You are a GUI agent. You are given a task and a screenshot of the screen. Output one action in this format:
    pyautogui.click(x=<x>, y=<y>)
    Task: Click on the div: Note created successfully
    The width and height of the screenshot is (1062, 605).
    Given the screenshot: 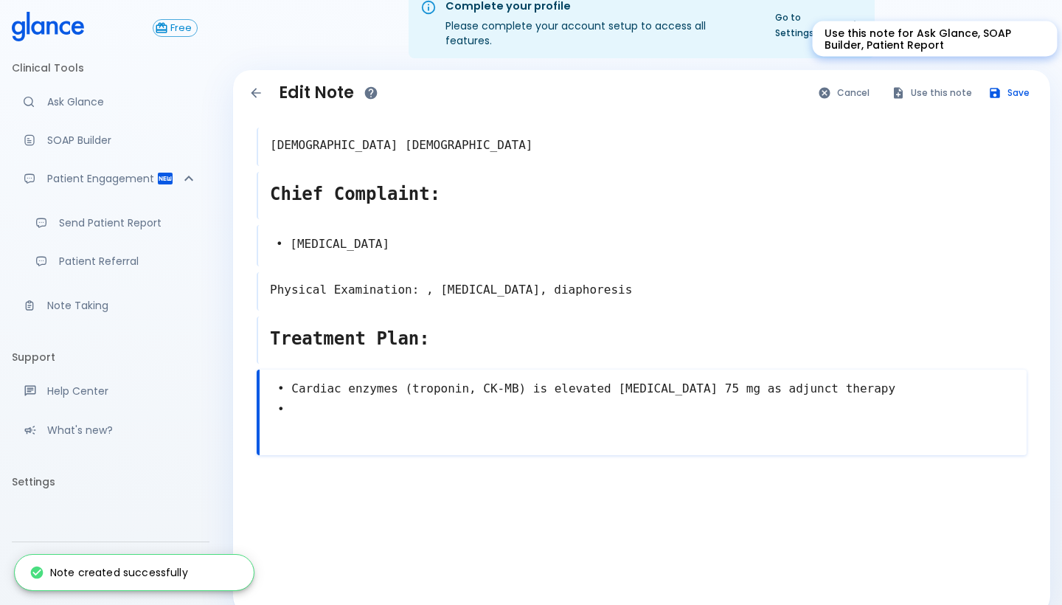 What is the action you would take?
    pyautogui.click(x=108, y=572)
    